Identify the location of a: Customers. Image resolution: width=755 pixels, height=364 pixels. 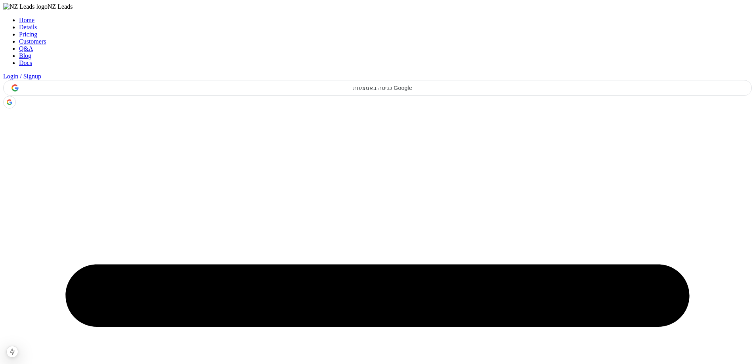
(32, 41).